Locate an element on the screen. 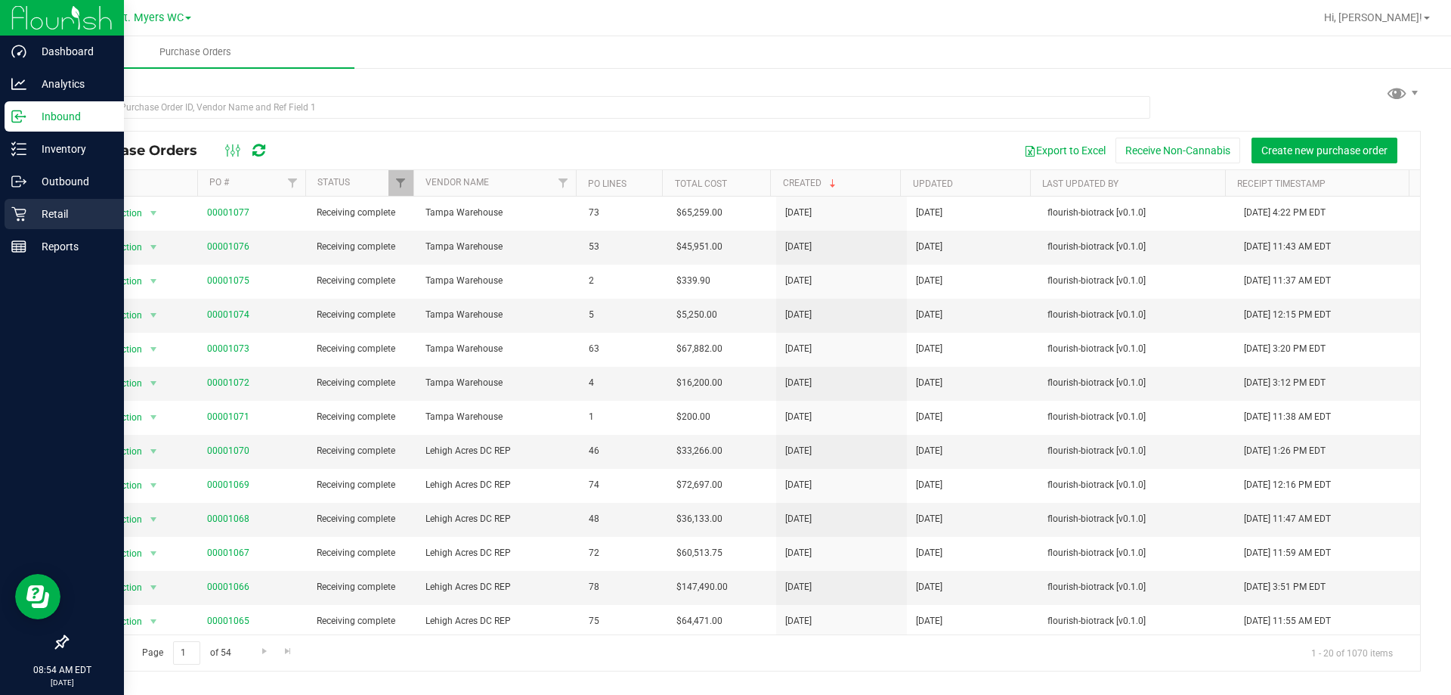 The height and width of the screenshot is (695, 1451). span: 73 is located at coordinates (623, 212).